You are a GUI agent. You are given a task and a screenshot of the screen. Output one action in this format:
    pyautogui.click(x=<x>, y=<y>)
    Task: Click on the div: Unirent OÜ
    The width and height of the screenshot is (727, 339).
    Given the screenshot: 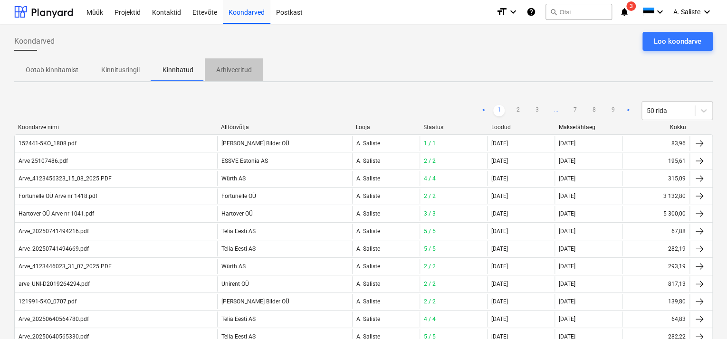 What is the action you would take?
    pyautogui.click(x=284, y=284)
    